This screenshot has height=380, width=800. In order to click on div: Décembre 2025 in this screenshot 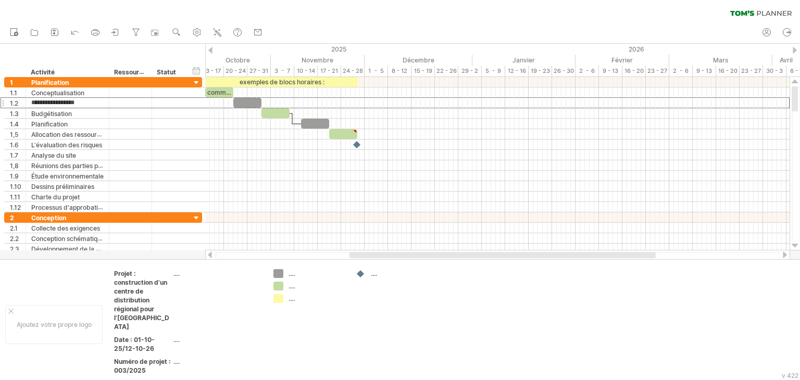, I will do `click(418, 60)`.